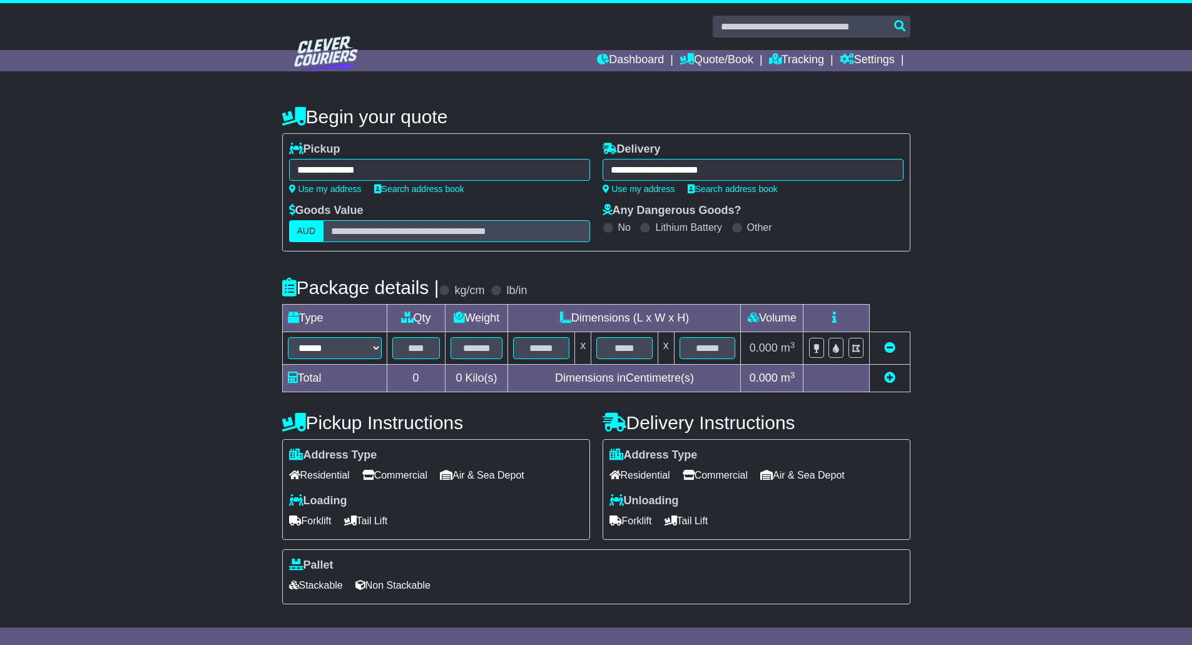 This screenshot has width=1192, height=645. I want to click on td: Dimensions (L x W x H), so click(625, 319).